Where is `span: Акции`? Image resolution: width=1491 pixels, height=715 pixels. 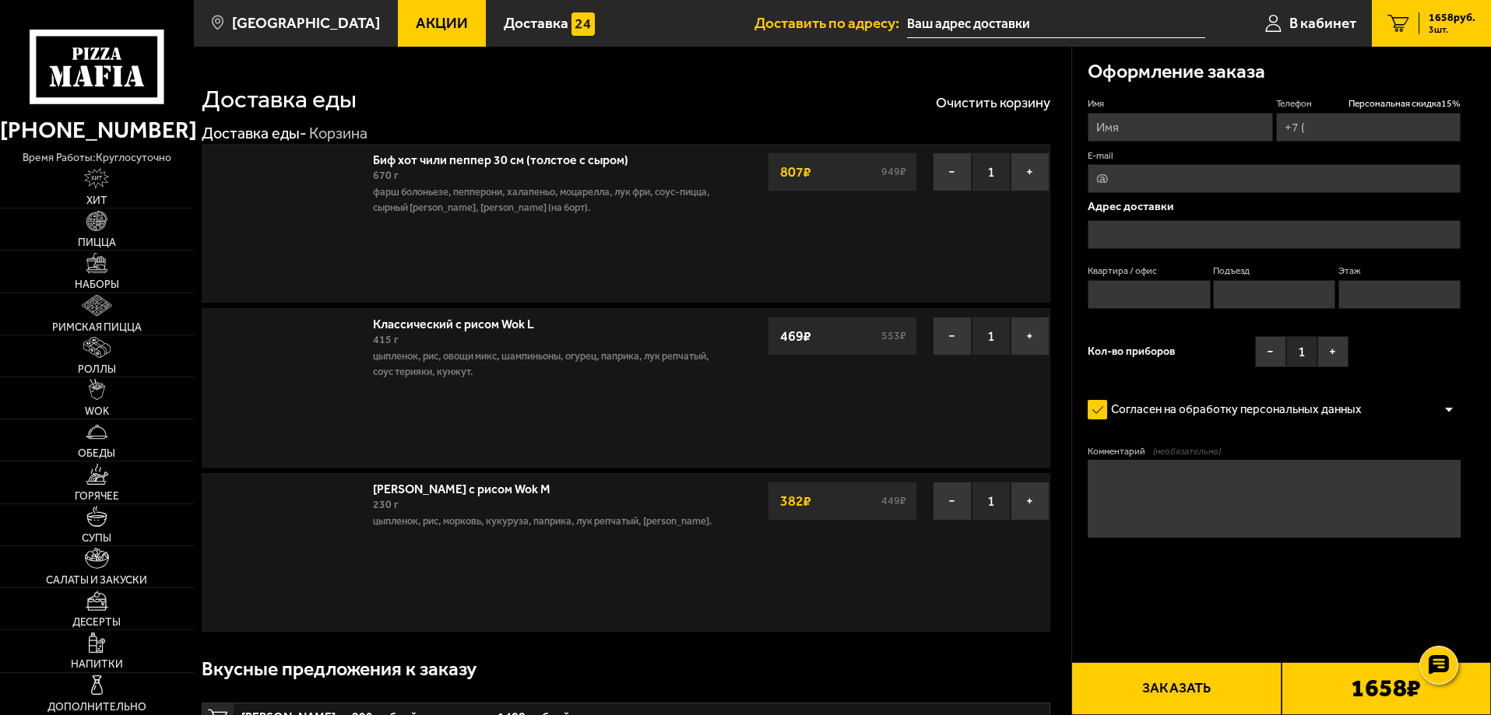
span: Акции is located at coordinates (441, 23).